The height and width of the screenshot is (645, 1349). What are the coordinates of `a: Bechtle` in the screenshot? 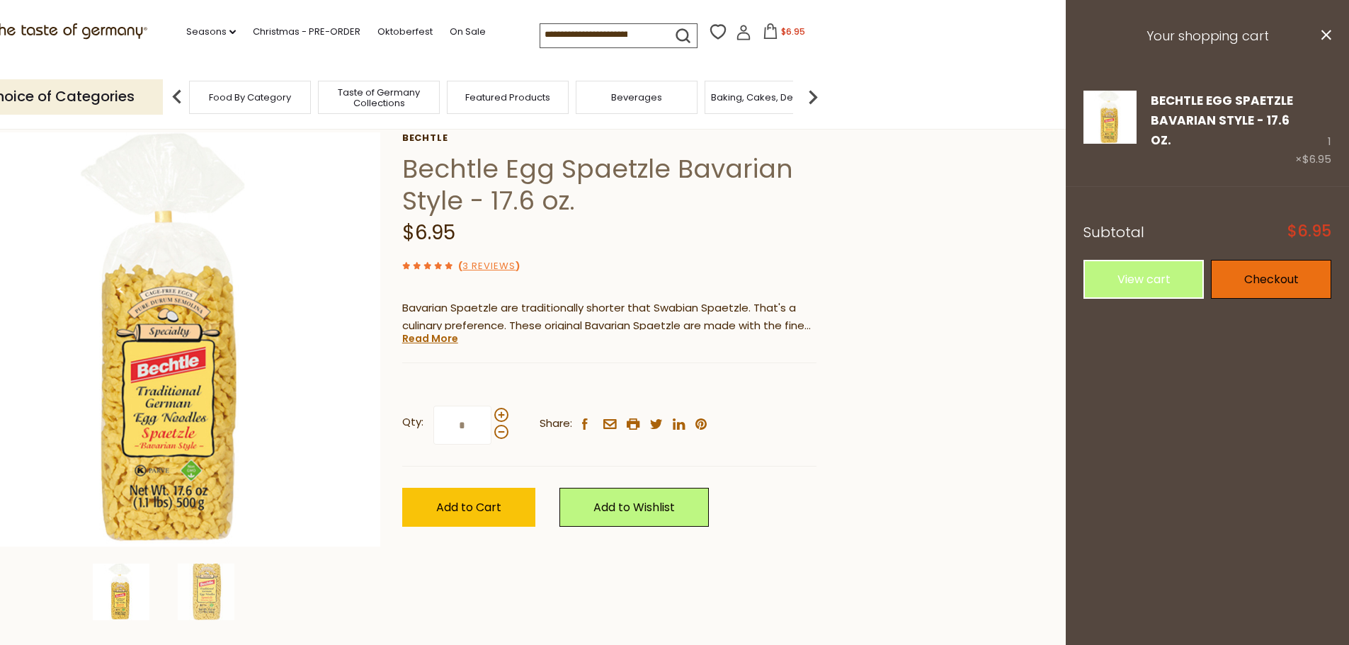 It's located at (609, 138).